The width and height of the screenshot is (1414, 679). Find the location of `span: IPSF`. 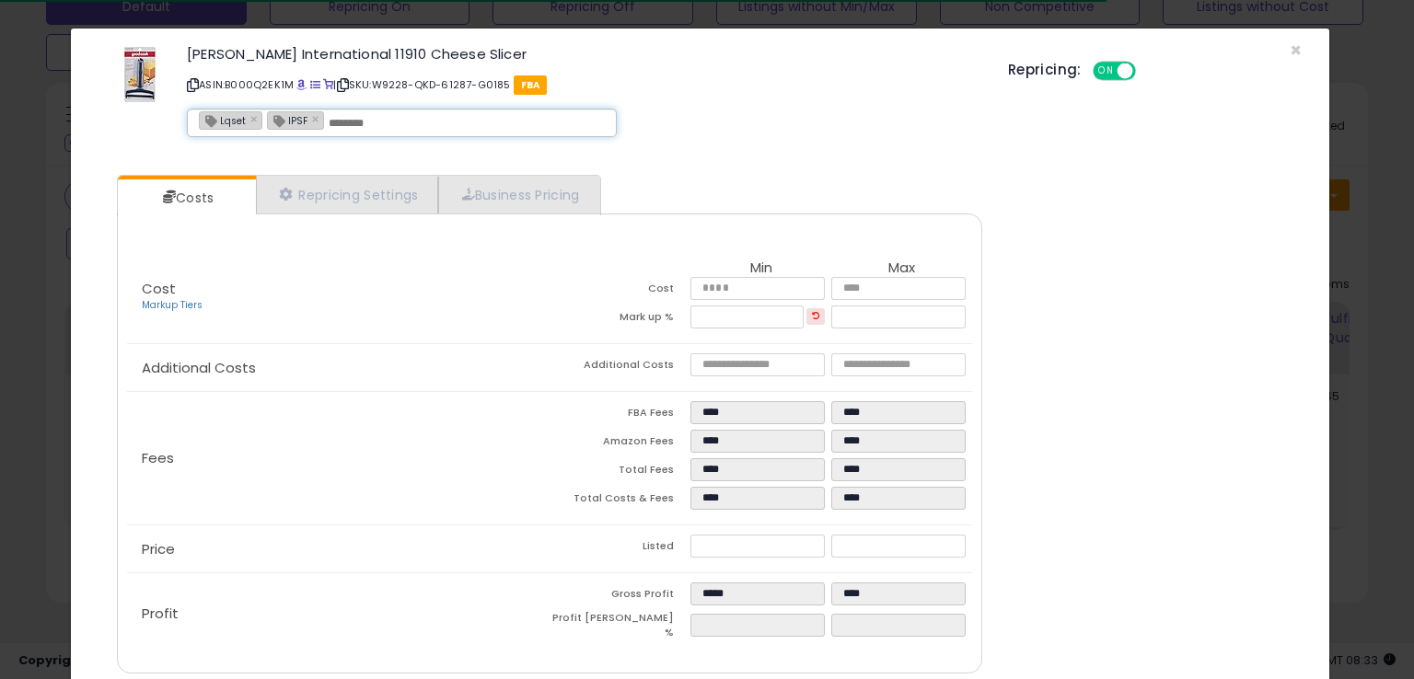

span: IPSF is located at coordinates (287, 120).